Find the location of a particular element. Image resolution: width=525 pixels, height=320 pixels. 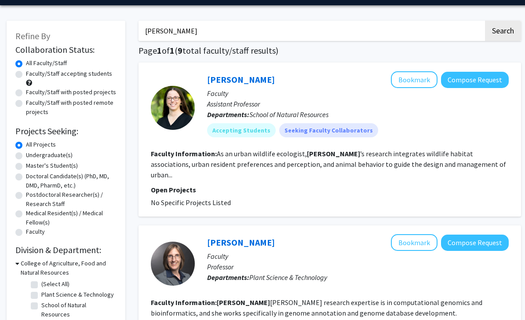

fg-read-more: As an urban wildlife ecologist, ’s research integrates wildlife habitat associations, urban resid... is located at coordinates (329, 164).